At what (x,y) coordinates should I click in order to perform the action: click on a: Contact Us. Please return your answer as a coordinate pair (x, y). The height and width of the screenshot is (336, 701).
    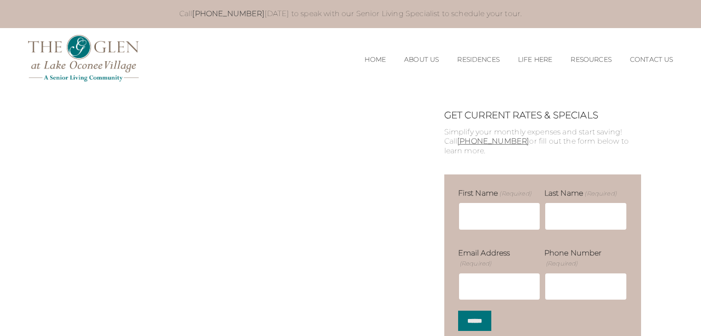
    Looking at the image, I should click on (652, 59).